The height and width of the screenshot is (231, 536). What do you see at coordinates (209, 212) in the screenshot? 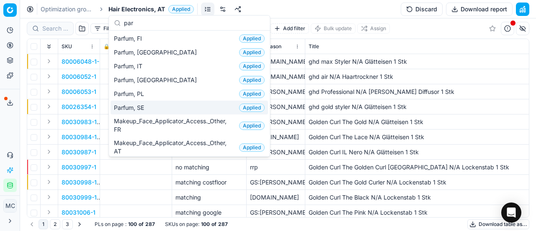
I see `div: matching google` at bounding box center [209, 212].